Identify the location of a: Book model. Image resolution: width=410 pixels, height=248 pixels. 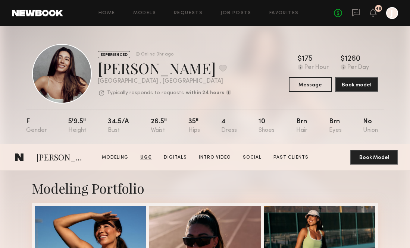
(356, 85).